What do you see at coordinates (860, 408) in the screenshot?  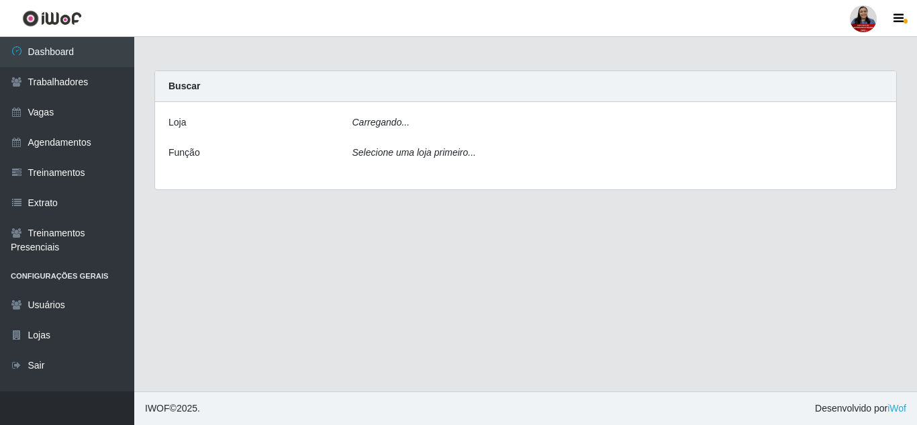 I see `span: Desenvolvido por` at bounding box center [860, 408].